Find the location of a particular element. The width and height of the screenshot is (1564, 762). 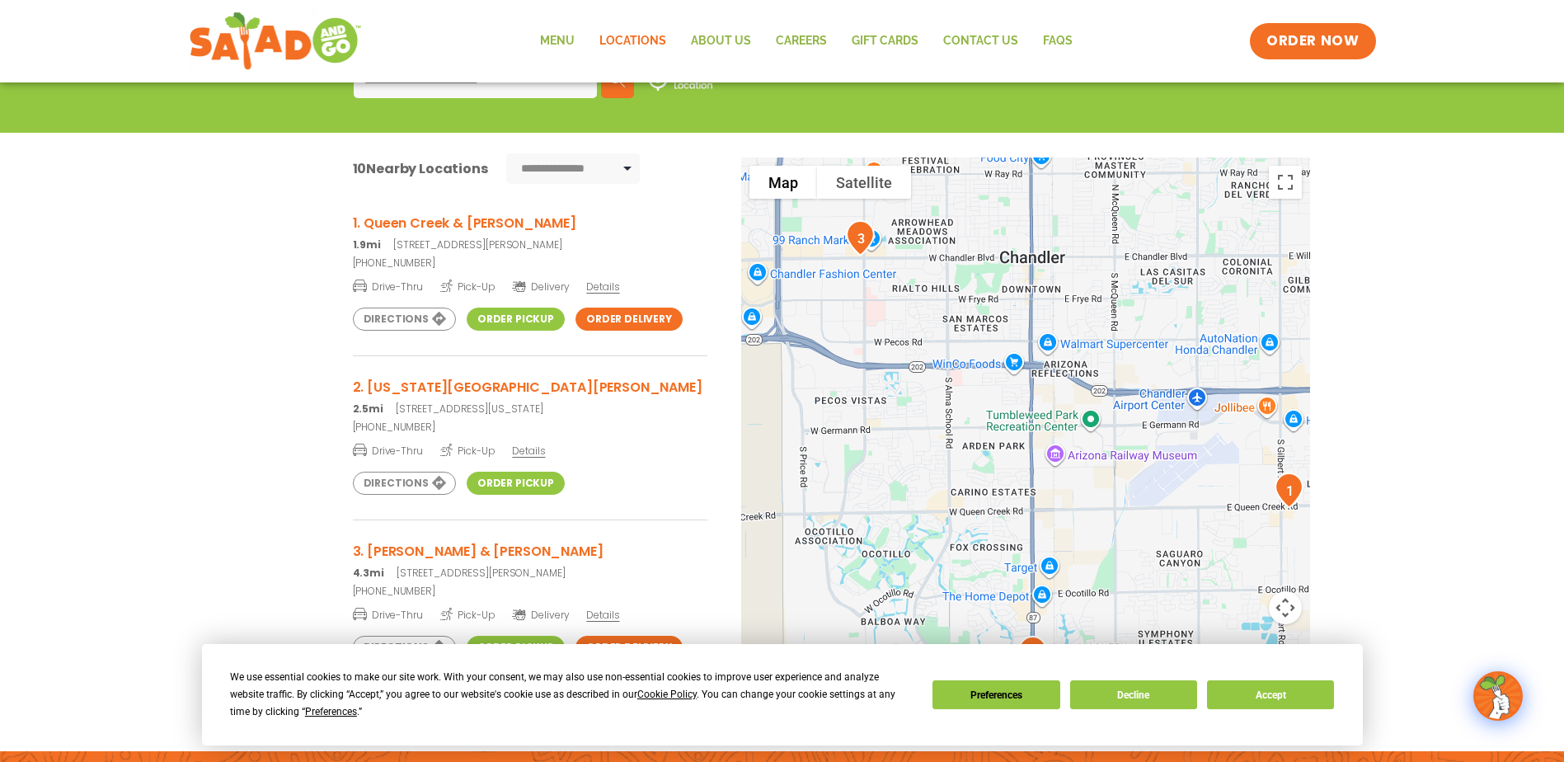

span: Preferences is located at coordinates (331, 712).